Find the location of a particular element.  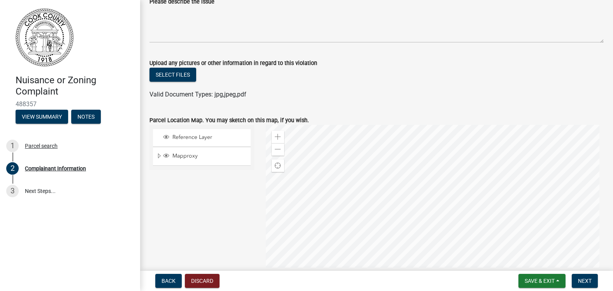

ul: Layer List is located at coordinates (202, 147).